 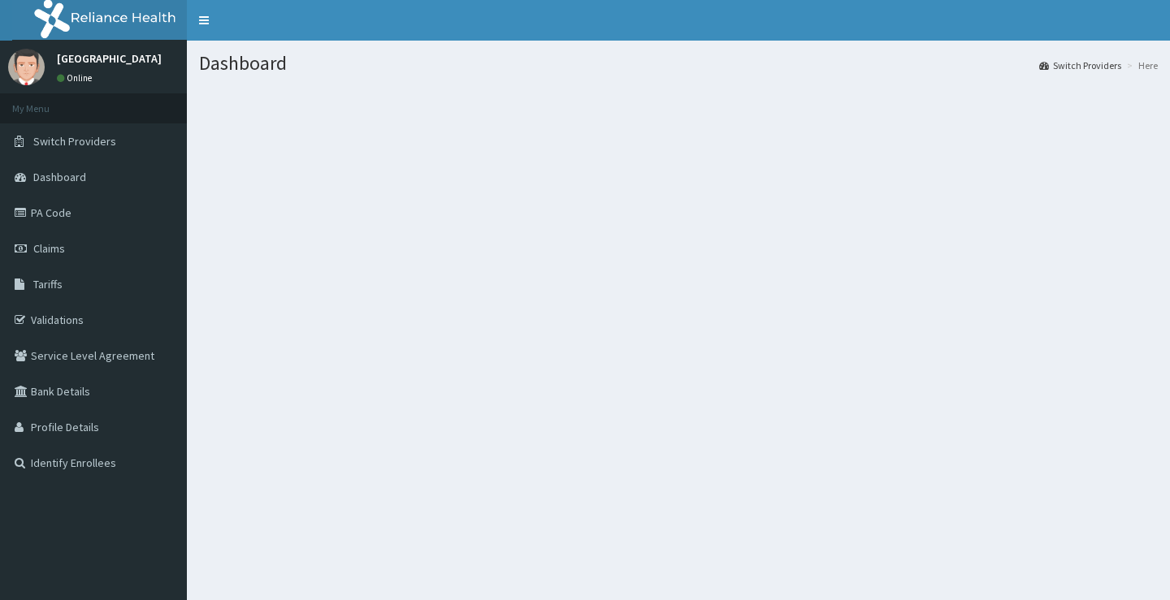 What do you see at coordinates (75, 141) in the screenshot?
I see `span: Switch Providers` at bounding box center [75, 141].